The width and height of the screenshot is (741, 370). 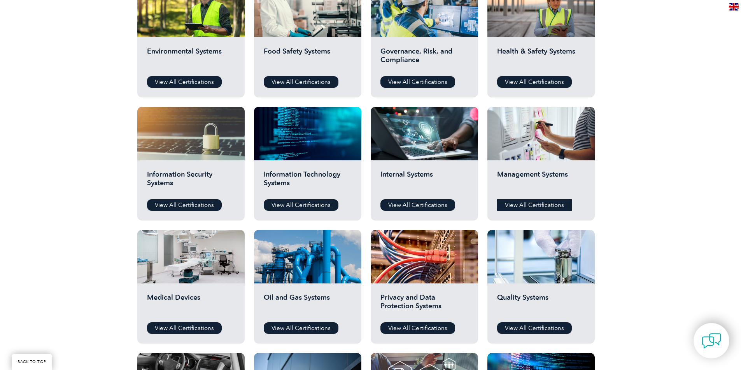 I want to click on img: contact-chat.png, so click(x=711, y=341).